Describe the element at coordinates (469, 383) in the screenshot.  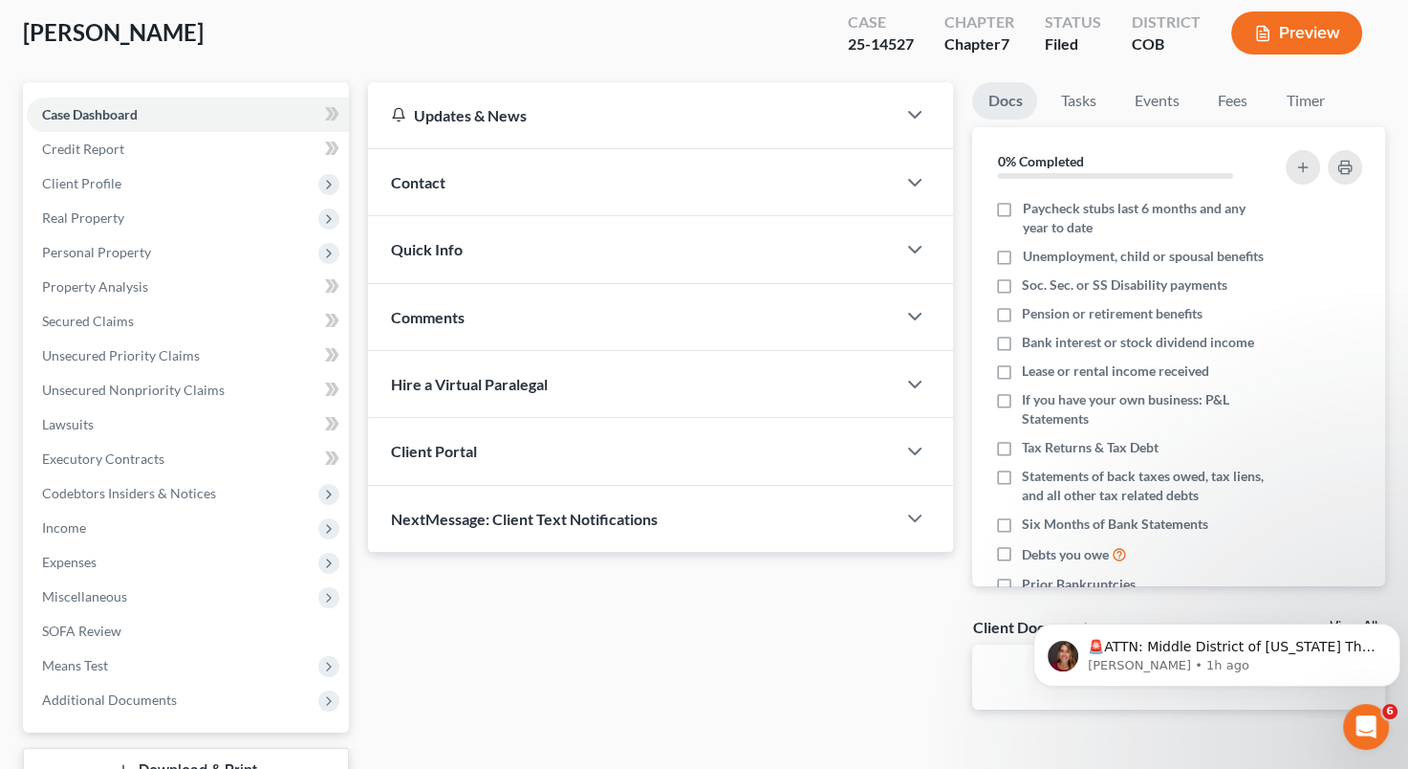
I see `span: Hire a Virtual Paralegal` at that location.